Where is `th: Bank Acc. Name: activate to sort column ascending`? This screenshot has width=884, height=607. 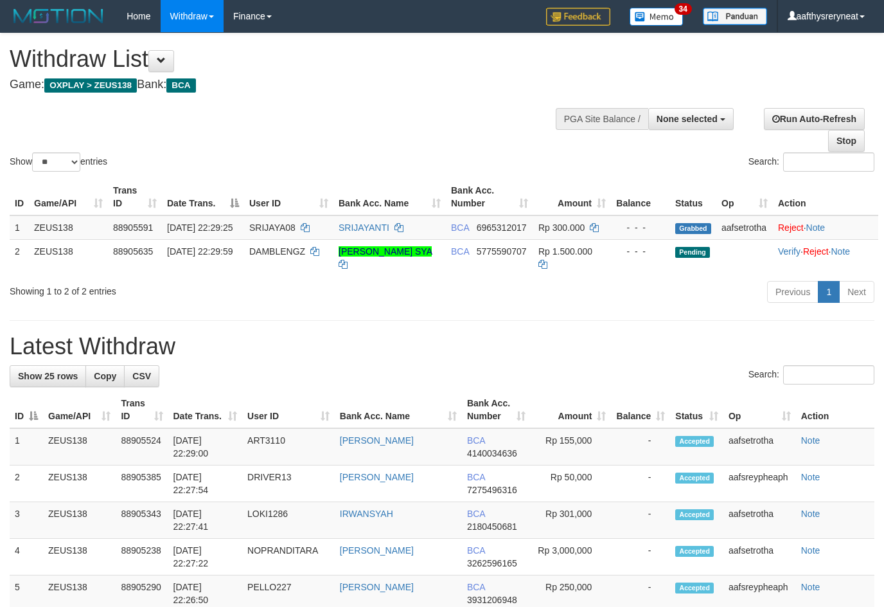 th: Bank Acc. Name: activate to sort column ascending is located at coordinates (389, 197).